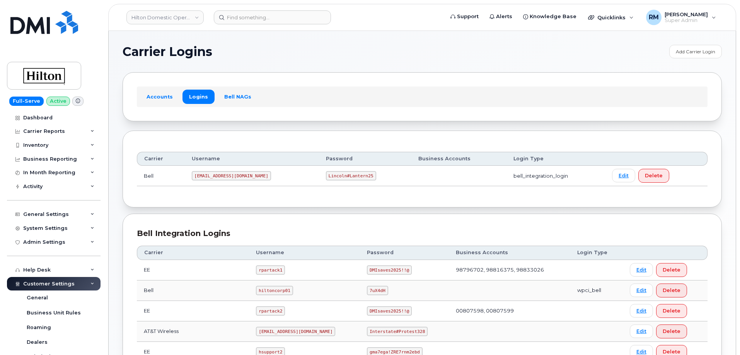 The height and width of the screenshot is (355, 740). I want to click on td: 00807598, 00807599, so click(509, 311).